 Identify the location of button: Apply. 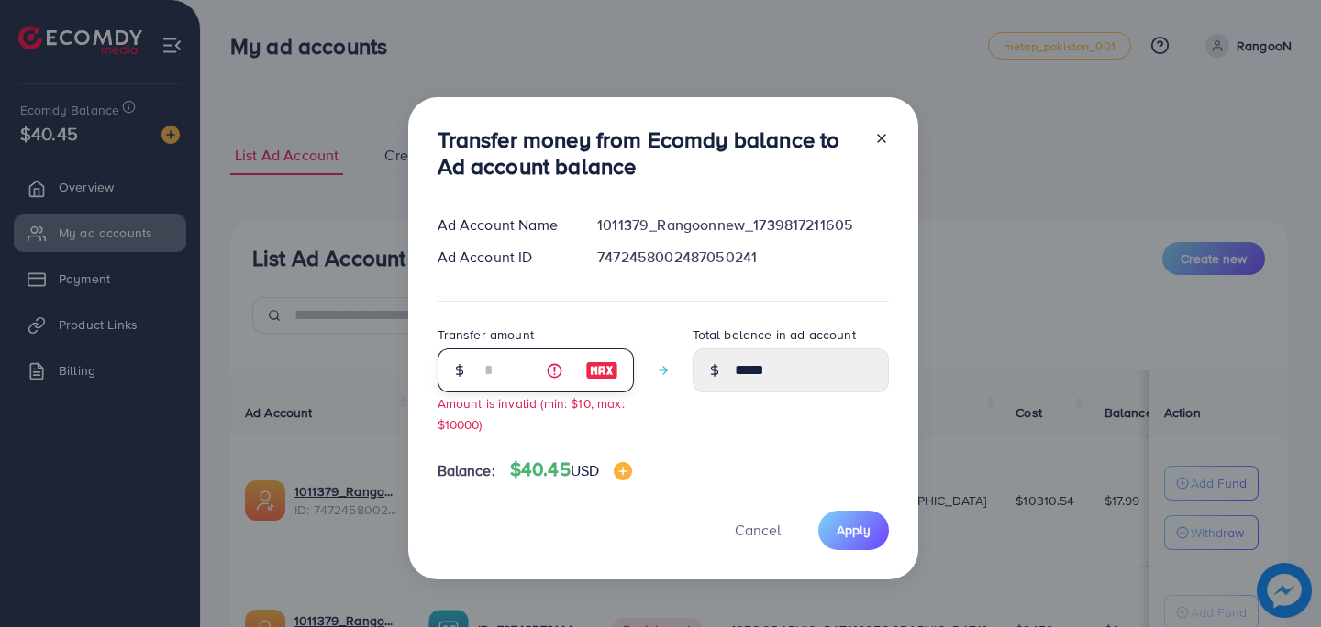
(853, 530).